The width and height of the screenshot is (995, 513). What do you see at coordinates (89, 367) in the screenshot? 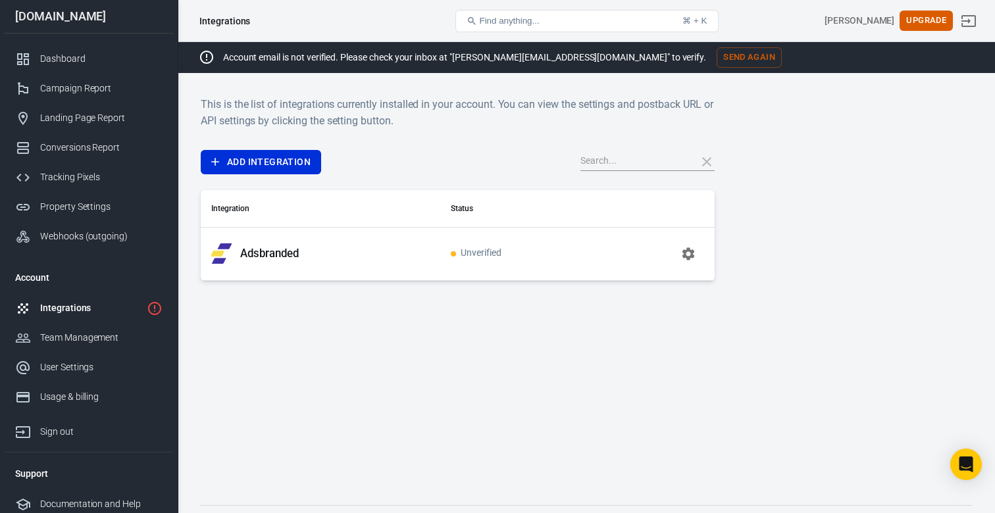
I see `a: User Settings` at bounding box center [89, 367].